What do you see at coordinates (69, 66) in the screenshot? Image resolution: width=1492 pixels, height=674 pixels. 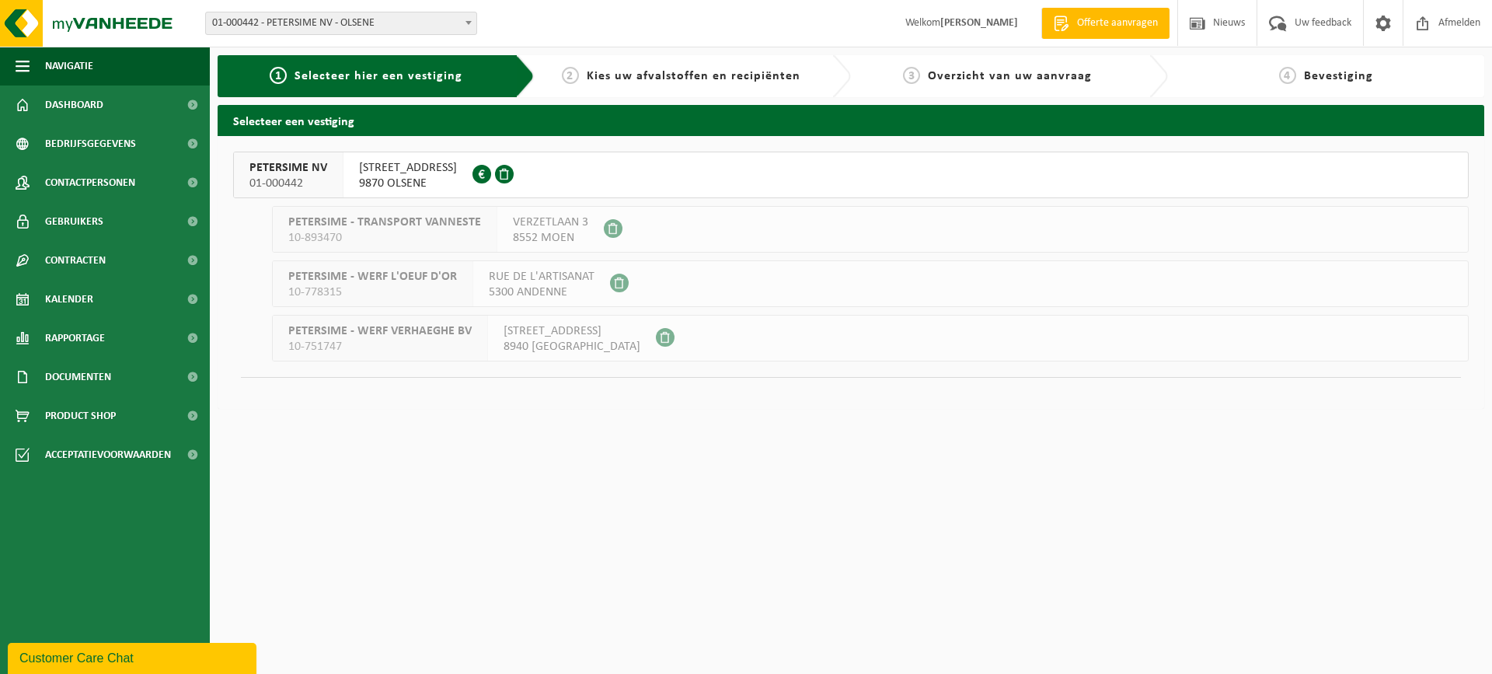 I see `span: Navigatie` at bounding box center [69, 66].